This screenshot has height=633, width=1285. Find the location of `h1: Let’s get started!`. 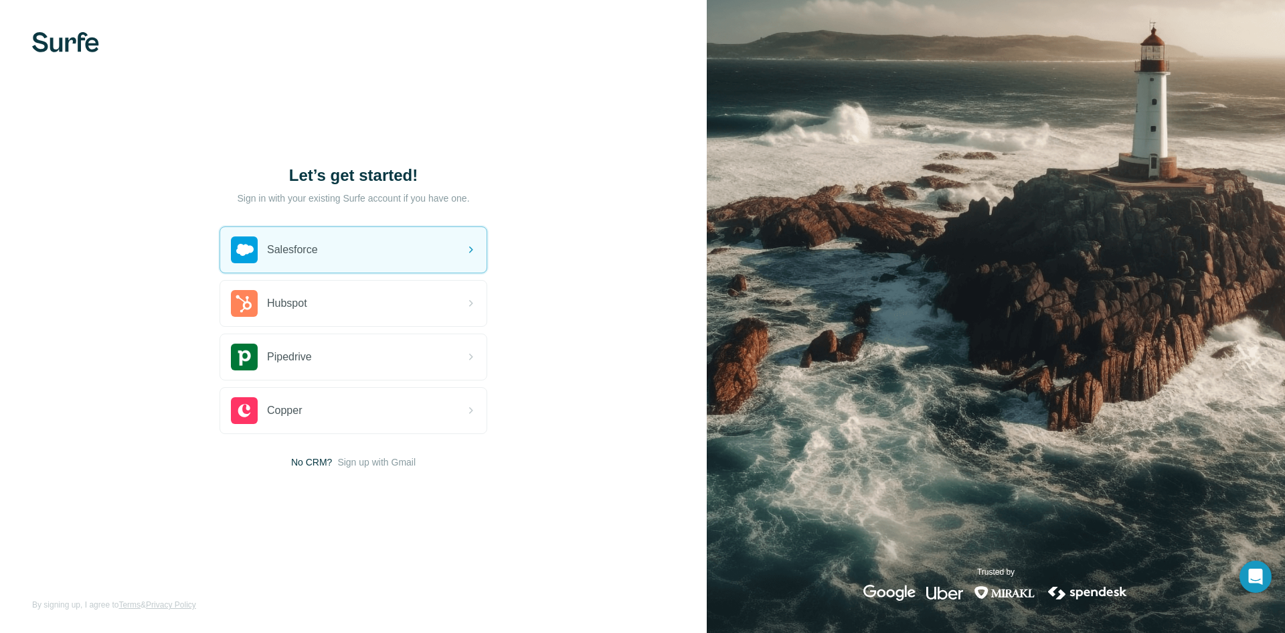

h1: Let’s get started! is located at coordinates (353, 175).